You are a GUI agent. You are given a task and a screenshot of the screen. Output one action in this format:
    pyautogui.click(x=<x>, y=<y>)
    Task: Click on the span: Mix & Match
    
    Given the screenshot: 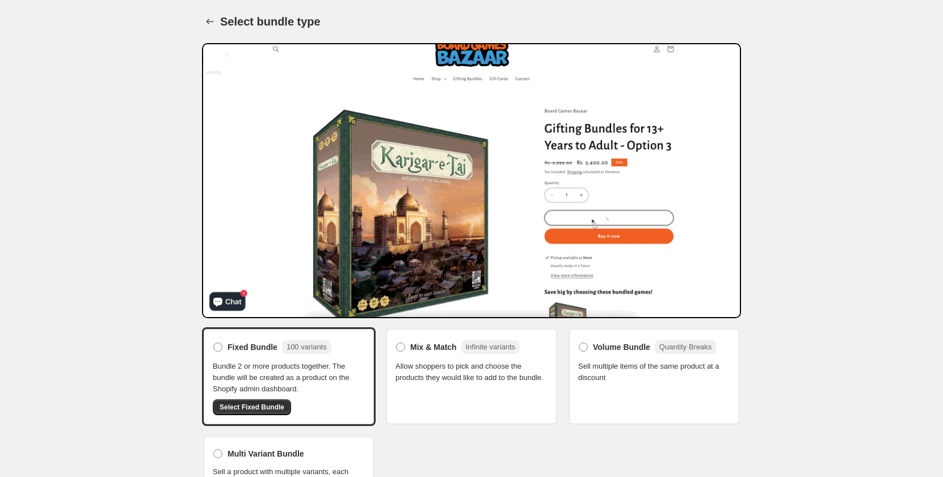 What is the action you would take?
    pyautogui.click(x=433, y=347)
    